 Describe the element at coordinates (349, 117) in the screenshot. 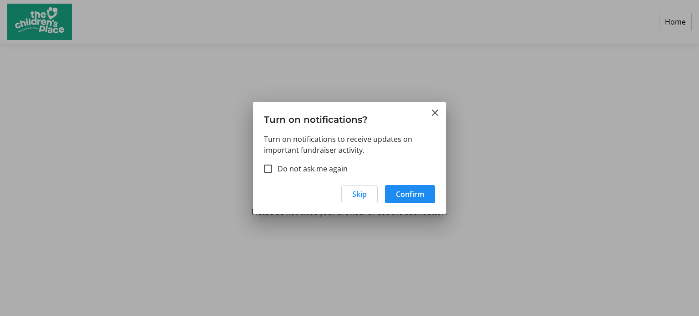

I see `h3: Turn on notifications?` at that location.